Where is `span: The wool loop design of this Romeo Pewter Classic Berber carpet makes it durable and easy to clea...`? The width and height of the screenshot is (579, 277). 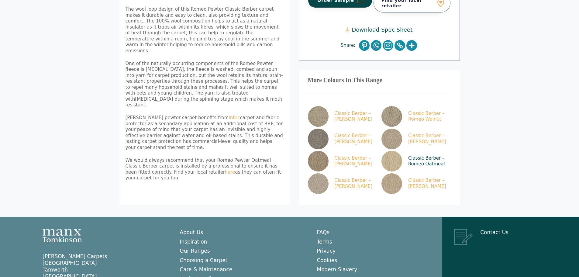
span: The wool loop design of this Romeo Pewter Classic Berber carpet makes it durable and easy to clea... is located at coordinates (202, 30).